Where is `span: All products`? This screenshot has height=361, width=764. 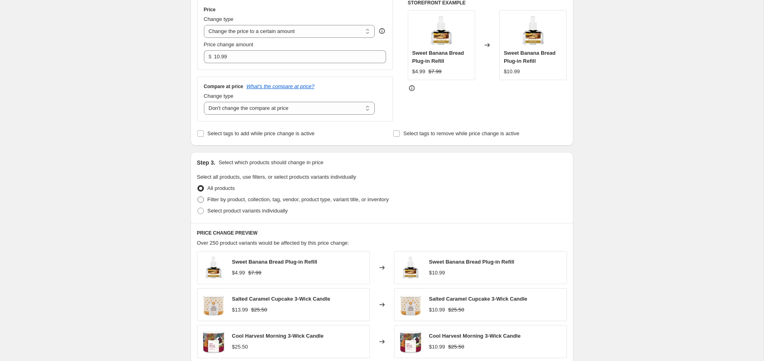 span: All products is located at coordinates (221, 188).